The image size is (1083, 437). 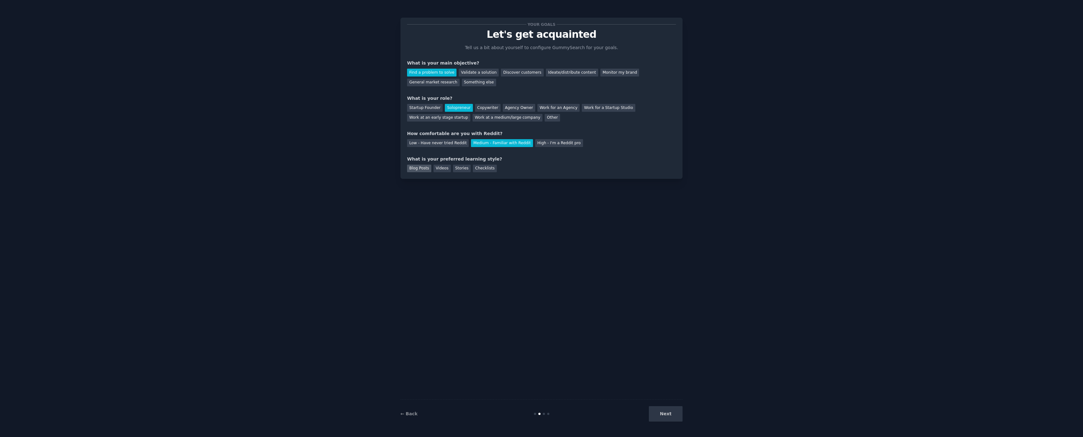 I want to click on span: Your goals, so click(x=542, y=24).